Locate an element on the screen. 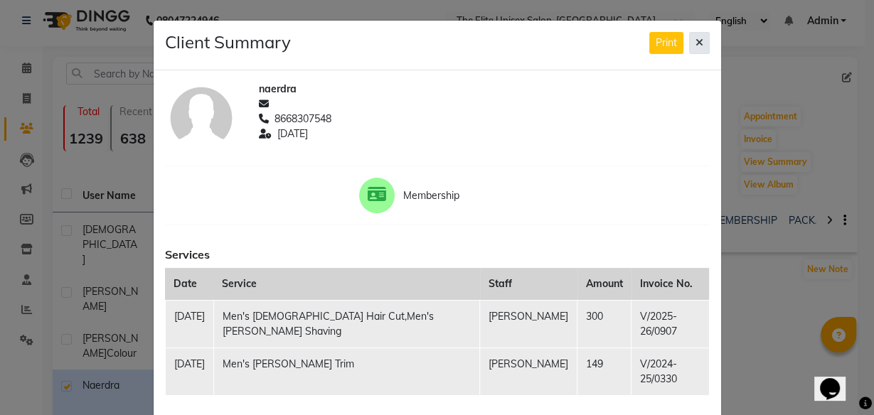  button: Print is located at coordinates (666, 43).